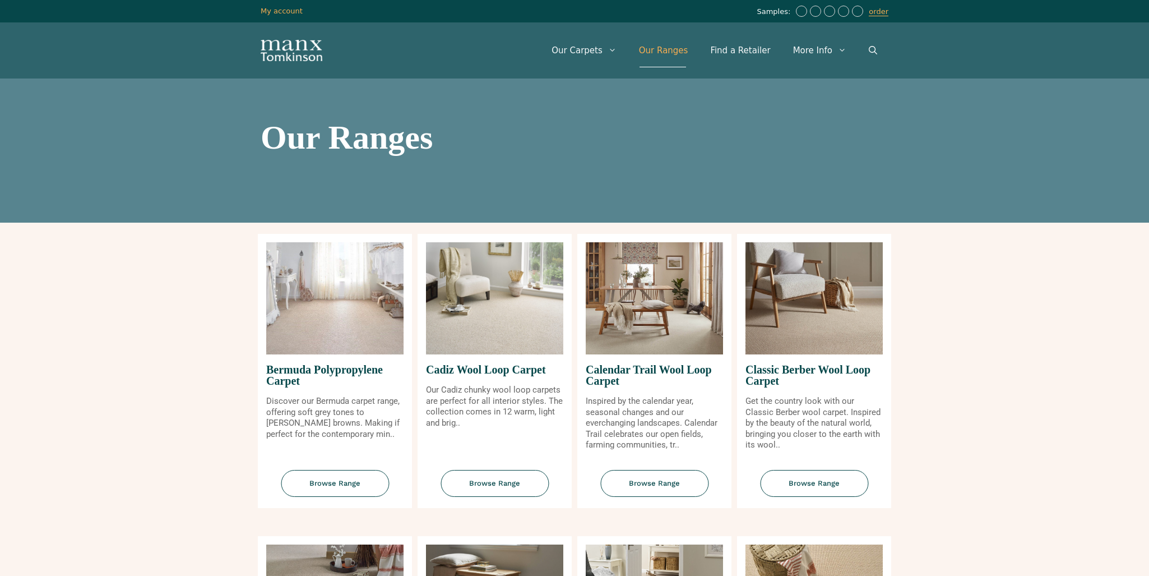 Image resolution: width=1149 pixels, height=576 pixels. Describe the element at coordinates (584, 50) in the screenshot. I see `a: Our Carpets` at that location.